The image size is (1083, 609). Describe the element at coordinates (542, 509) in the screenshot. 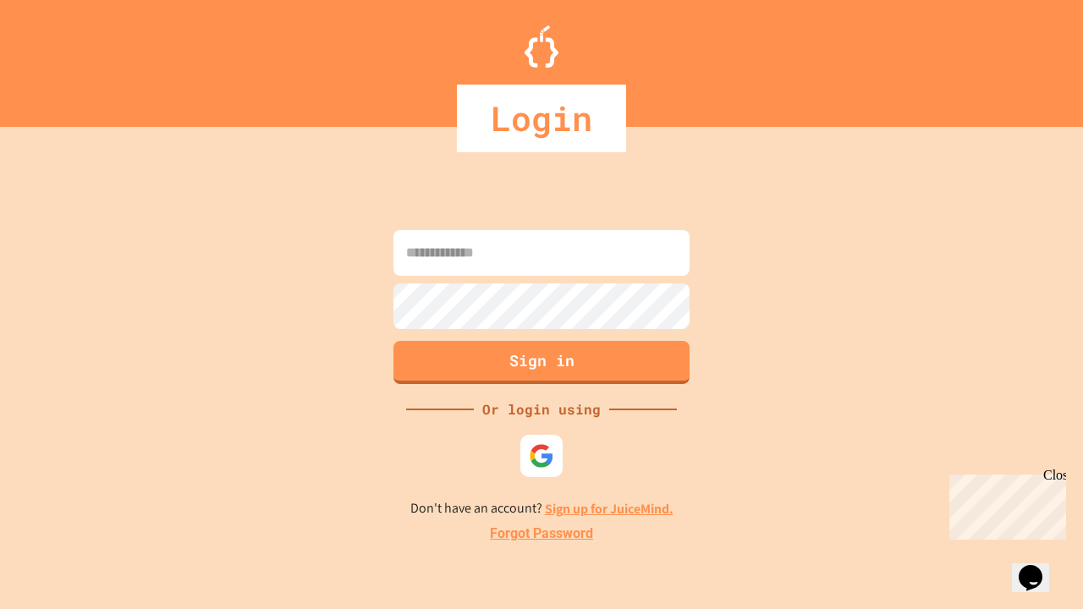

I see `p: Don't have an account?` at that location.